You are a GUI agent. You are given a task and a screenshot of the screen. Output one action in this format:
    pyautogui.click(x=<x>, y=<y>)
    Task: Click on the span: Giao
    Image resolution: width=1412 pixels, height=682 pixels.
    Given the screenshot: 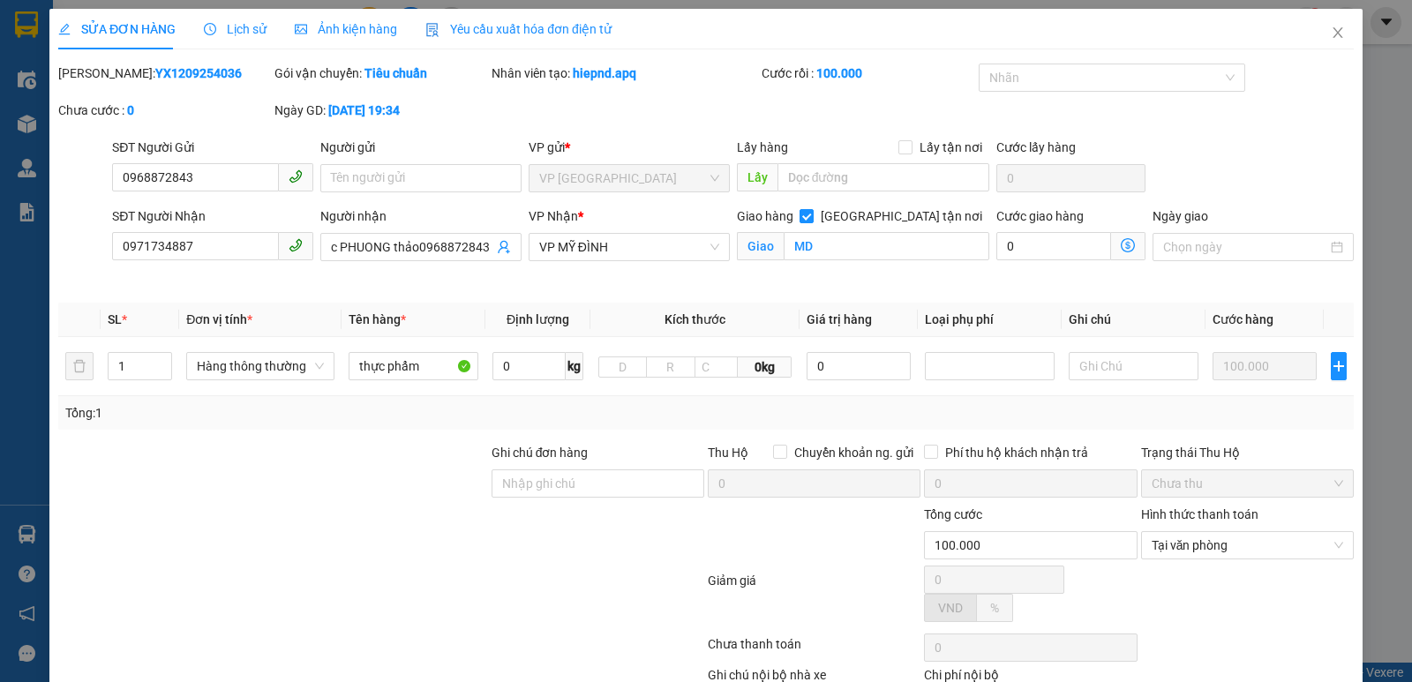 What is the action you would take?
    pyautogui.click(x=760, y=246)
    